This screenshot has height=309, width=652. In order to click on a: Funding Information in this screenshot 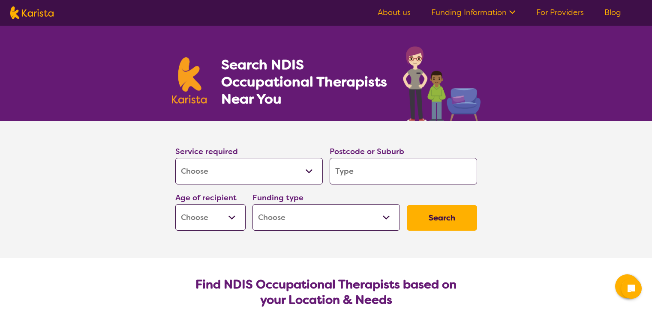, I will do `click(473, 12)`.